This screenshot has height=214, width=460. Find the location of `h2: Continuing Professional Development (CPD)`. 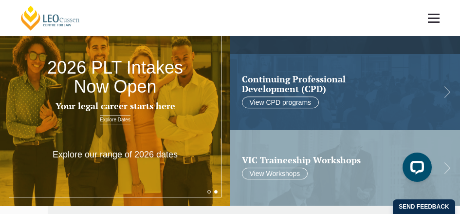

h2: Continuing Professional Development (CPD) is located at coordinates (337, 84).